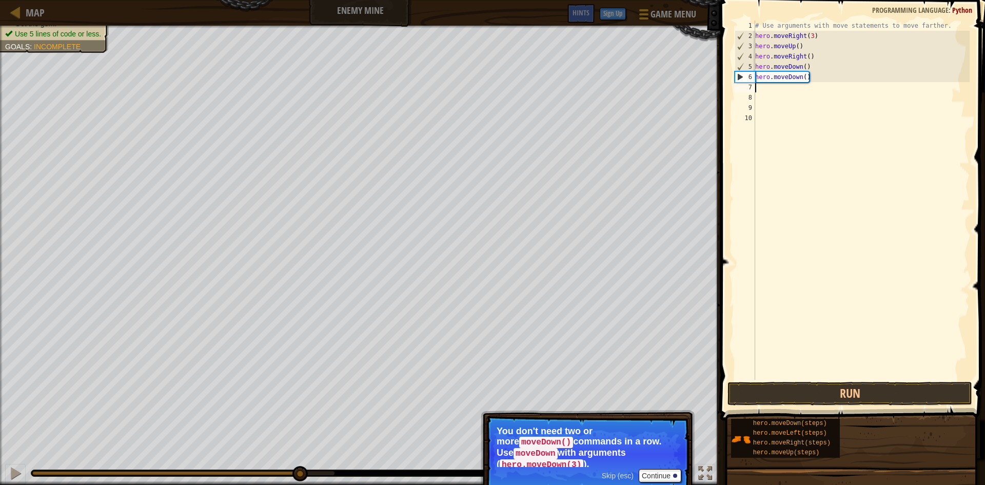 Image resolution: width=985 pixels, height=485 pixels. Describe the element at coordinates (17, 47) in the screenshot. I see `span: Goals` at that location.